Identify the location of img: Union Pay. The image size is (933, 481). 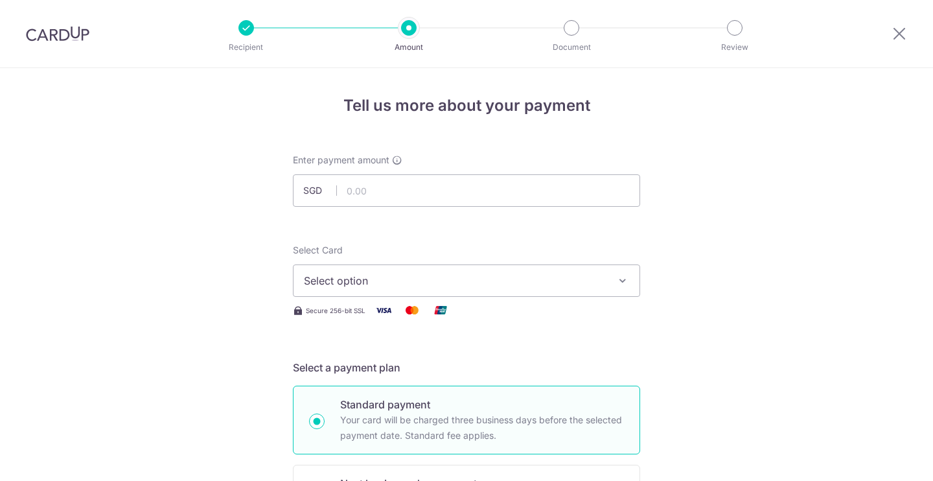
(440, 310).